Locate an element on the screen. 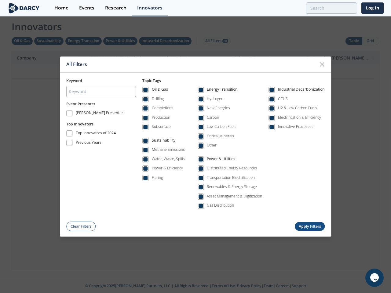 The height and width of the screenshot is (293, 391). div: Power & Efficiency is located at coordinates (167, 168).